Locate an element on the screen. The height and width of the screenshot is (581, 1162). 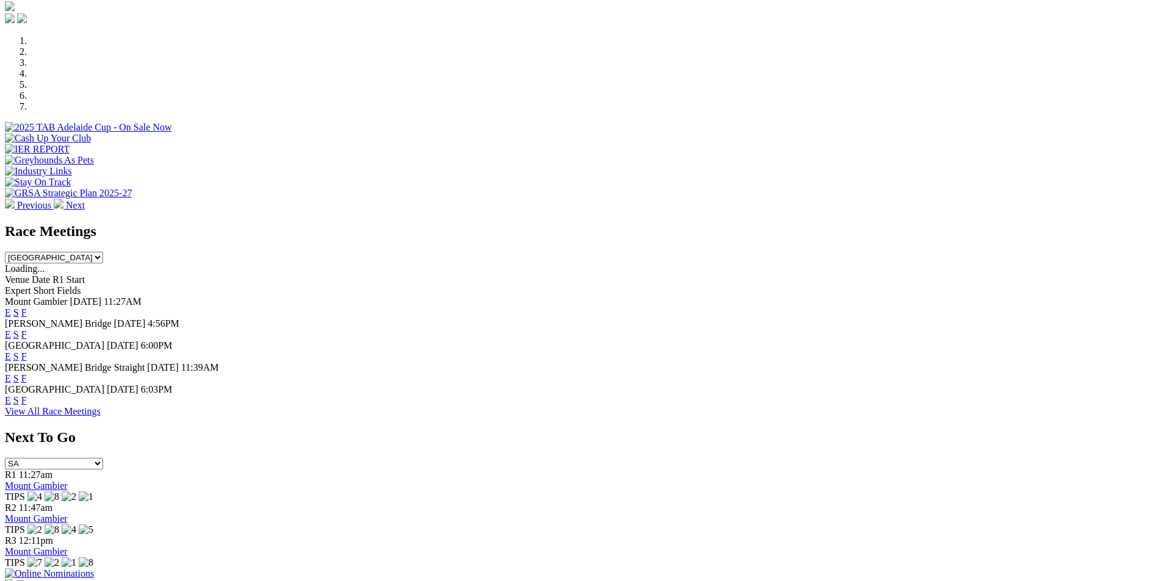
span: Fields is located at coordinates (68, 290).